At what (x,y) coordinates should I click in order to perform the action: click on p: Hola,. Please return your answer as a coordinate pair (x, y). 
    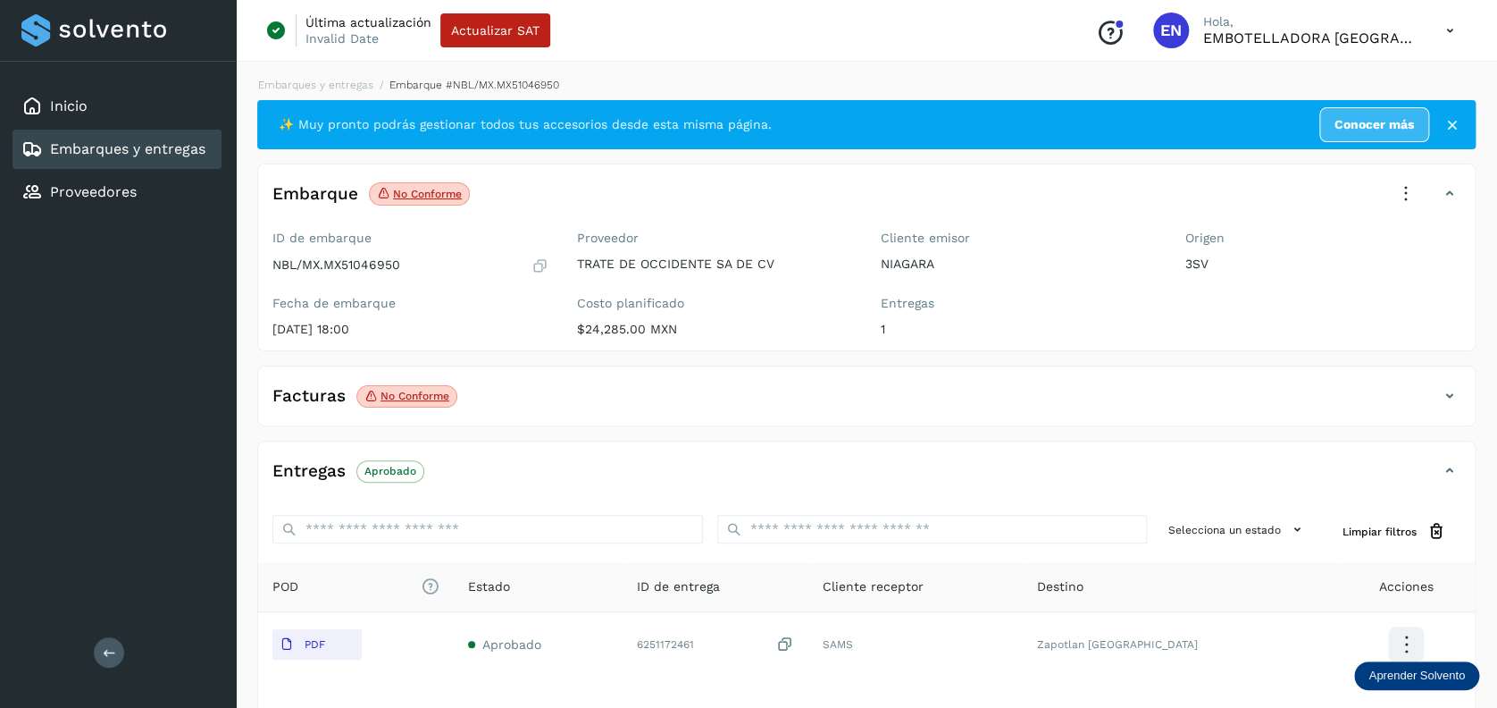
    Looking at the image, I should click on (1311, 21).